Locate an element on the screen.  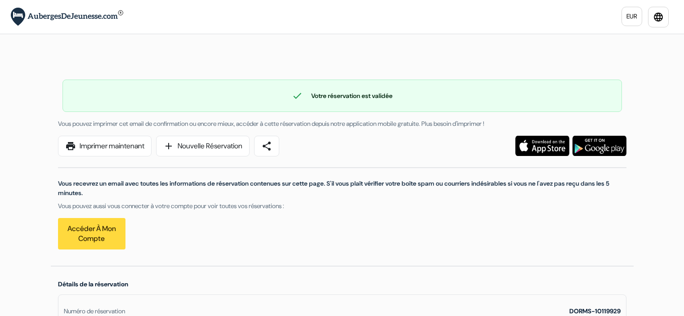
a: language is located at coordinates (658, 17).